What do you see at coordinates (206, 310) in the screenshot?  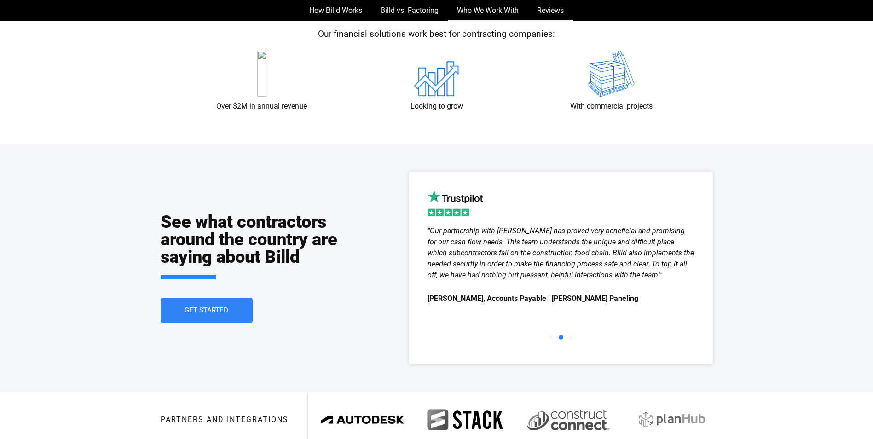 I see `span: Get Started` at bounding box center [206, 310].